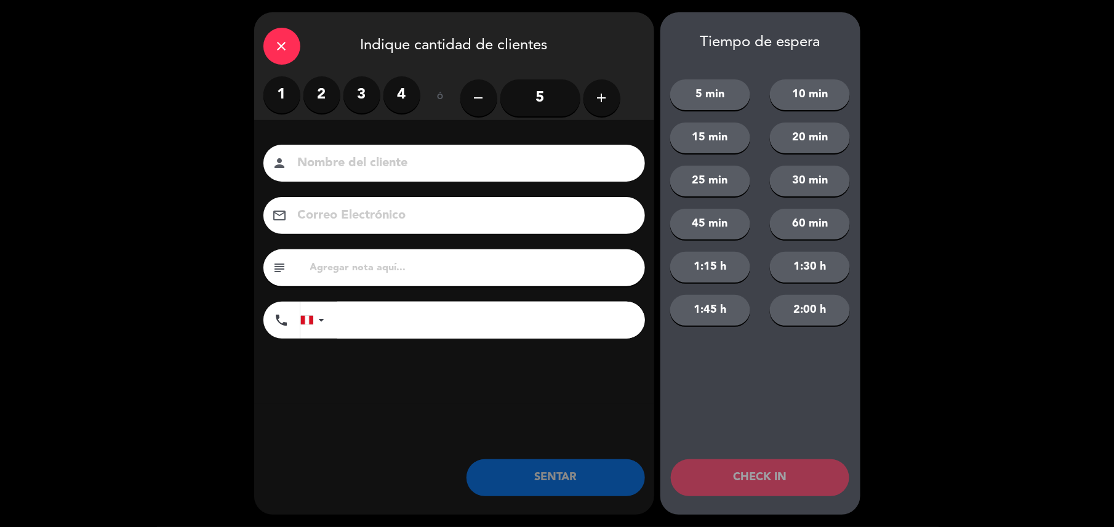 The image size is (1114, 527). What do you see at coordinates (282, 95) in the screenshot?
I see `label: 1` at bounding box center [282, 95].